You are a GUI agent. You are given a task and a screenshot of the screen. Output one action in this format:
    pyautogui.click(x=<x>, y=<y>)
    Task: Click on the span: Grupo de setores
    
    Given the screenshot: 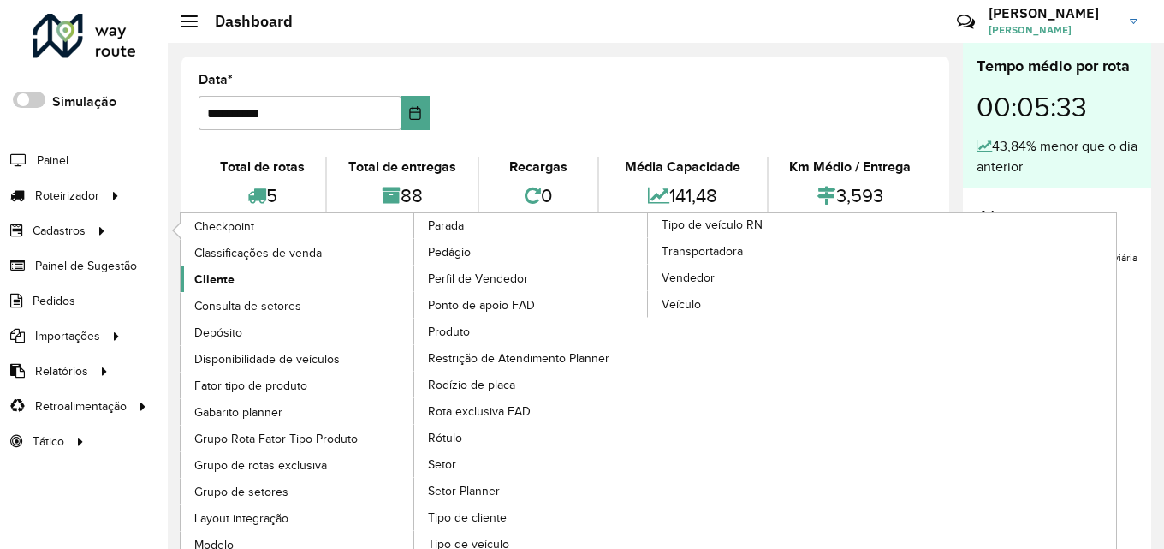 What is the action you would take?
    pyautogui.click(x=241, y=491)
    